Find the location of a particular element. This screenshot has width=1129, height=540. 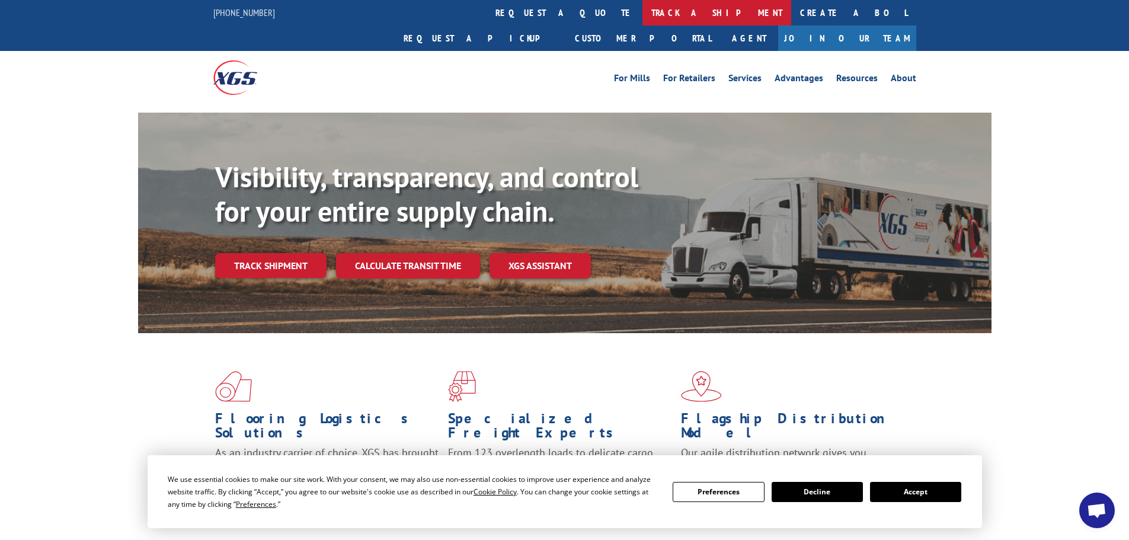

button: Accept is located at coordinates (916, 492).